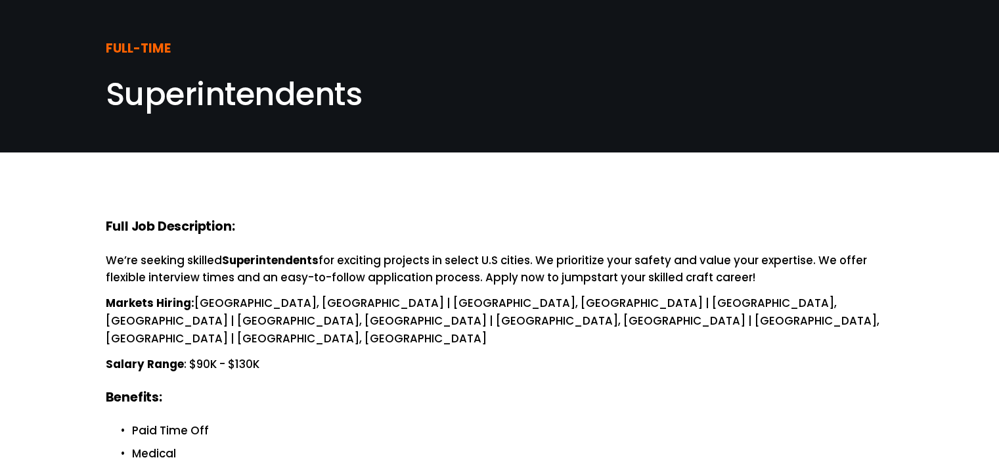 The height and width of the screenshot is (462, 999). Describe the element at coordinates (134, 397) in the screenshot. I see `strong: Benefits:` at that location.